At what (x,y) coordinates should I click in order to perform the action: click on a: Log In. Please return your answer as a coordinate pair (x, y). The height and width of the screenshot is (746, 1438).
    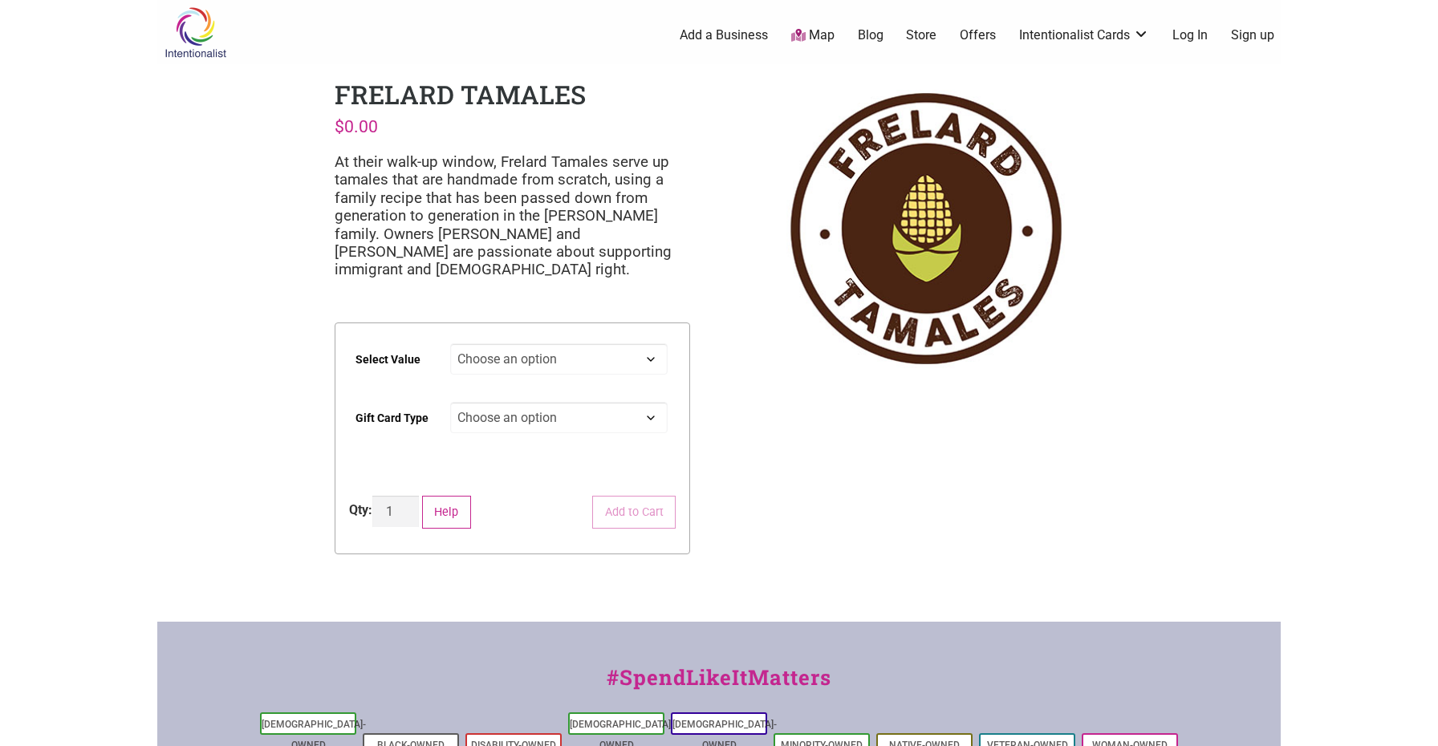
    Looking at the image, I should click on (1190, 35).